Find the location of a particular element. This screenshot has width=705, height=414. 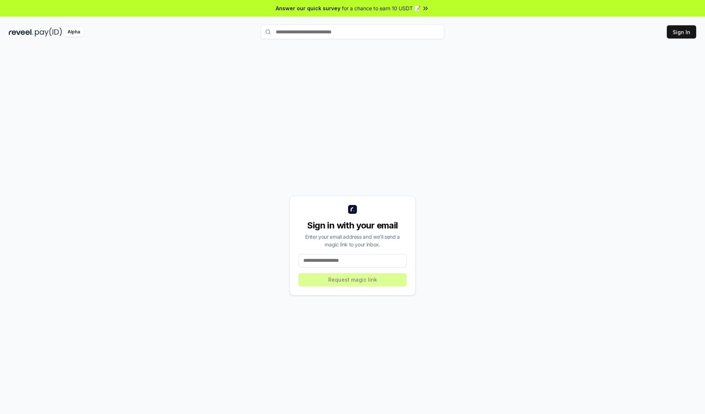

div: Enter your email address and we’ll send a magic link to your inbox. is located at coordinates (352, 241).